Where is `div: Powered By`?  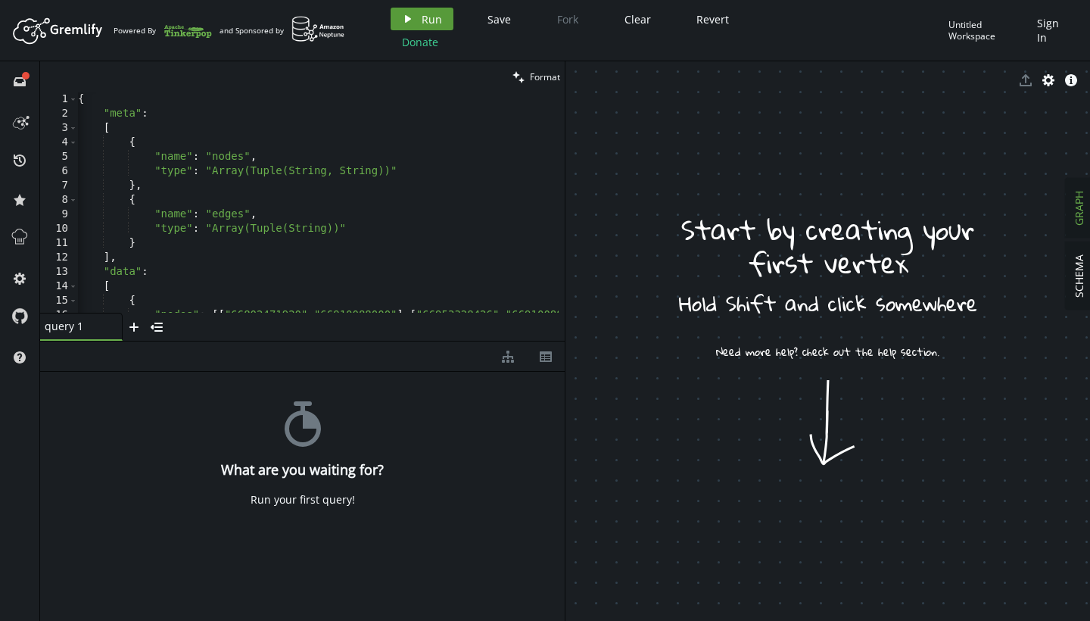 div: Powered By is located at coordinates (163, 30).